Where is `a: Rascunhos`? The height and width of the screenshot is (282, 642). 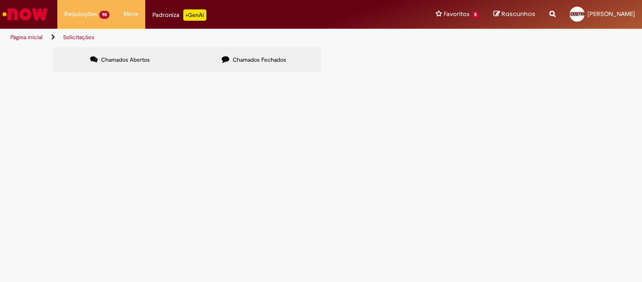
a: Rascunhos is located at coordinates (514, 14).